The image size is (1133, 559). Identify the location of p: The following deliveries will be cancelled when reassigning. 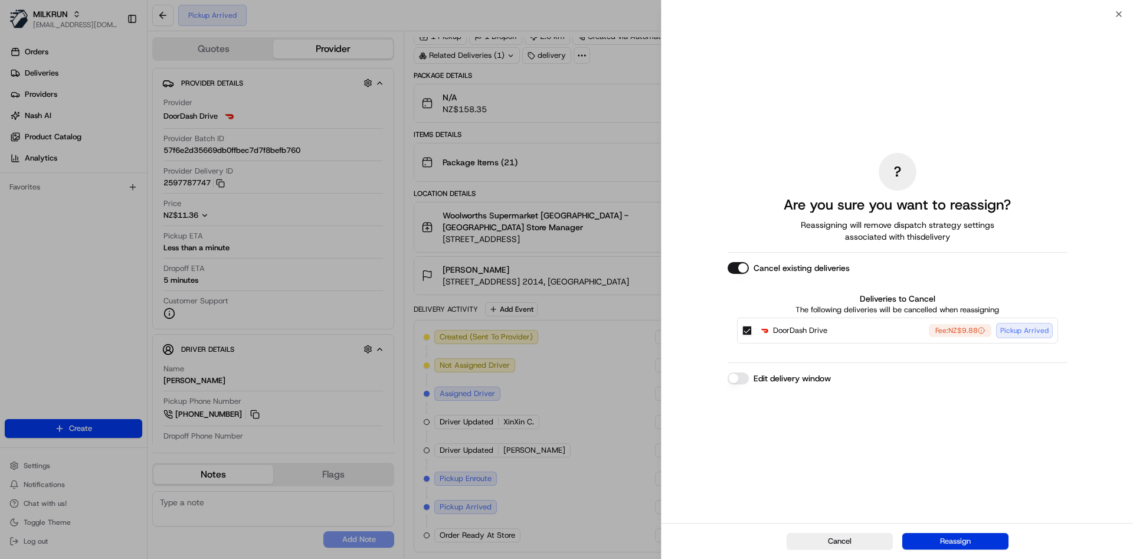
(898, 310).